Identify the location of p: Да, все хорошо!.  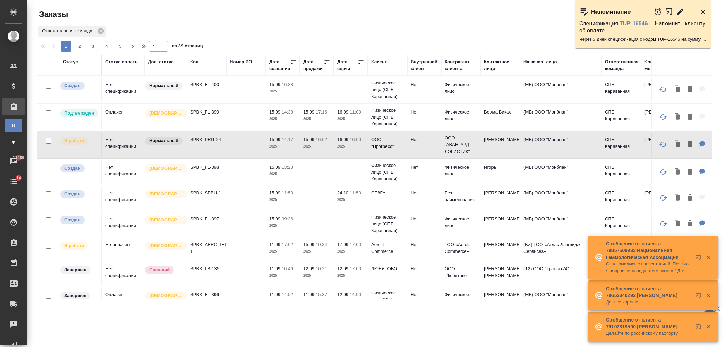
(648, 302).